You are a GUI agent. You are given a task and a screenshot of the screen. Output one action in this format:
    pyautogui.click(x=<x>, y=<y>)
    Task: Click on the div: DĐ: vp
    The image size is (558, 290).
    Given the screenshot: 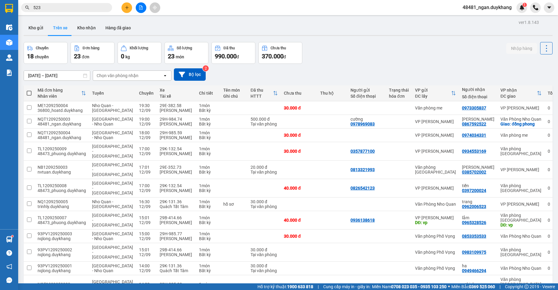 What is the action you would take?
    pyautogui.click(x=435, y=223)
    